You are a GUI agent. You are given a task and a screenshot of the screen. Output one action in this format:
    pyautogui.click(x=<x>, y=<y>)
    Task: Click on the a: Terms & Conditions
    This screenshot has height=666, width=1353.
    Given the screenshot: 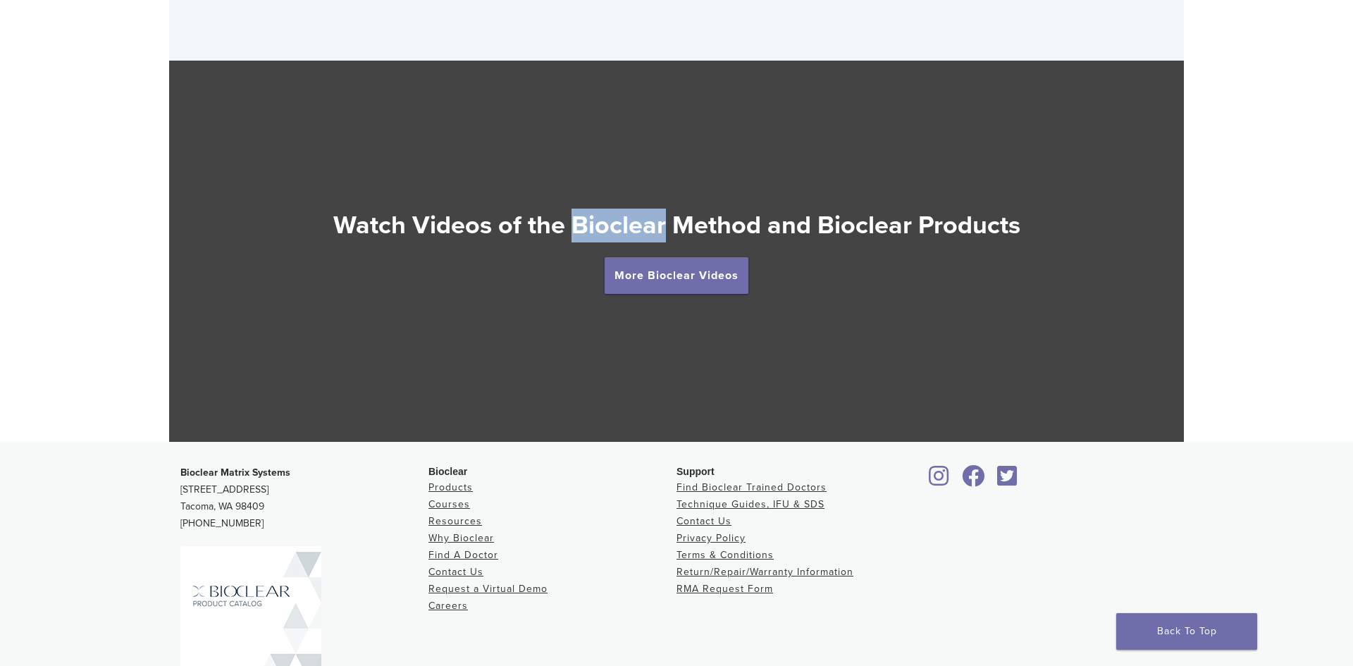 What is the action you would take?
    pyautogui.click(x=725, y=555)
    